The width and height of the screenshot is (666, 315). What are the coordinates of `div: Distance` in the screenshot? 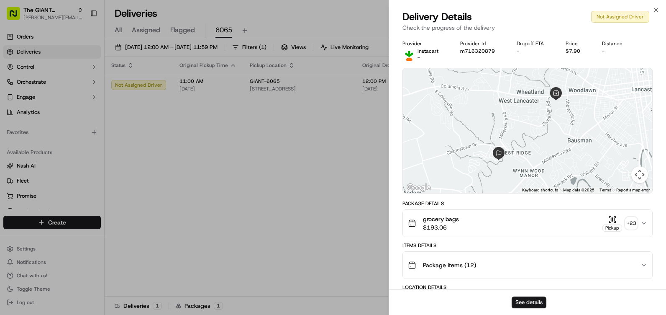 It's located at (616, 44).